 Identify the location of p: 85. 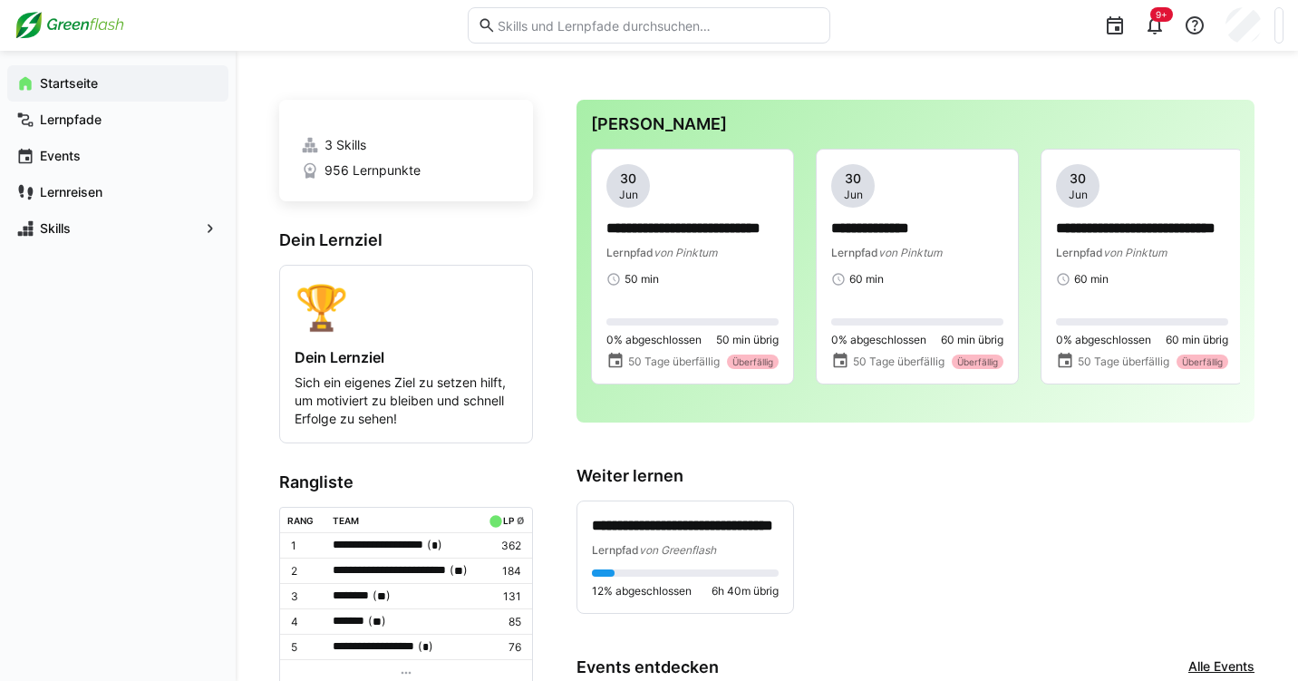
(503, 622).